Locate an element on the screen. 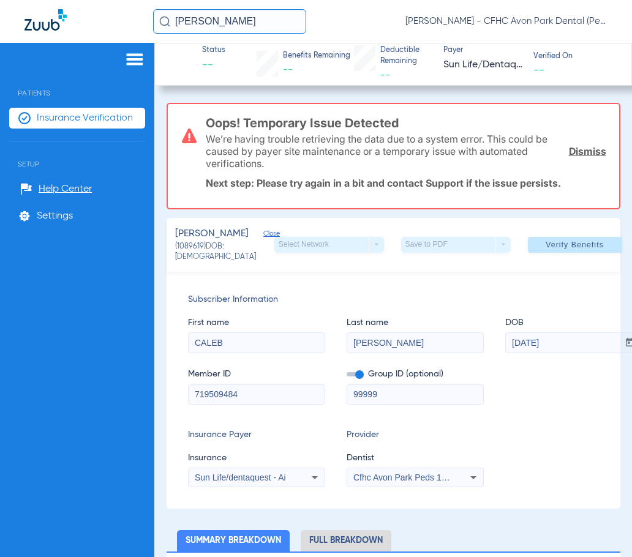 This screenshot has width=632, height=557. span: Group ID (optional) is located at coordinates (415, 374).